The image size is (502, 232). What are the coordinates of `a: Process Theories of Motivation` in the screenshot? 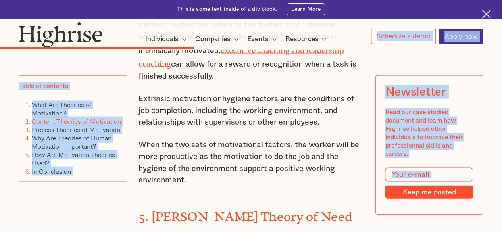 It's located at (76, 129).